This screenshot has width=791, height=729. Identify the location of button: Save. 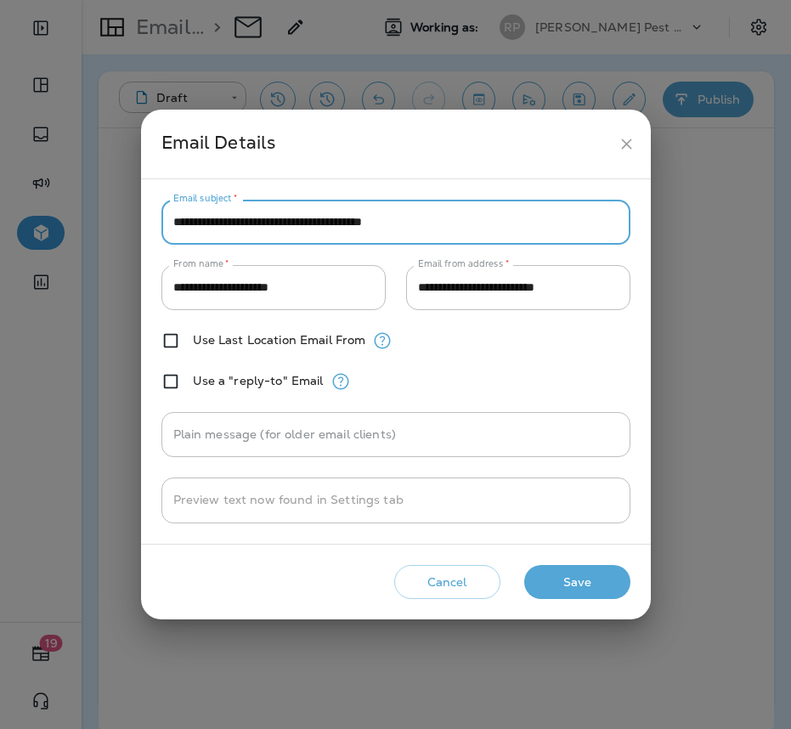
(577, 582).